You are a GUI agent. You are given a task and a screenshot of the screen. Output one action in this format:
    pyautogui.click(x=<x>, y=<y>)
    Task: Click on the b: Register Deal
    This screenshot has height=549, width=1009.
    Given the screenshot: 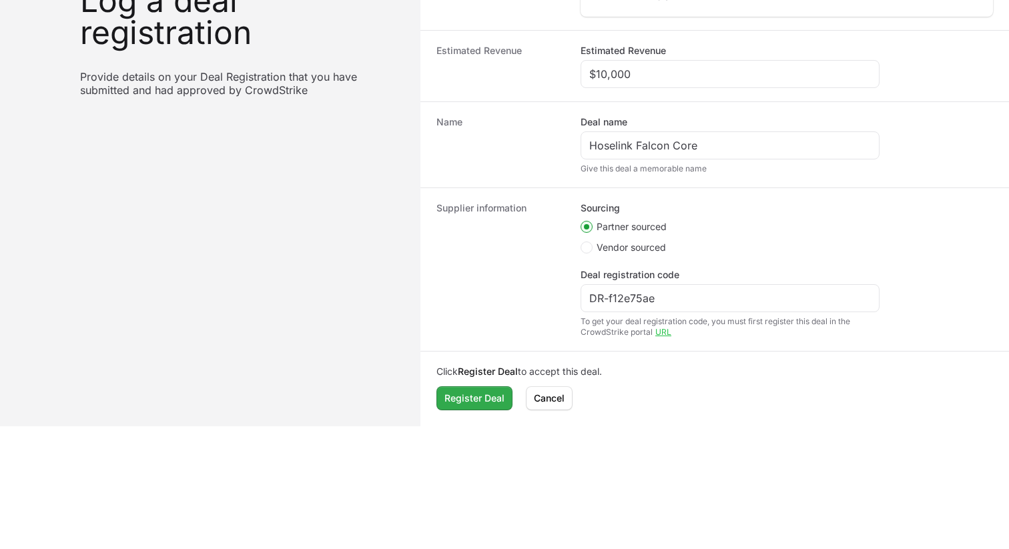 What is the action you would take?
    pyautogui.click(x=488, y=371)
    